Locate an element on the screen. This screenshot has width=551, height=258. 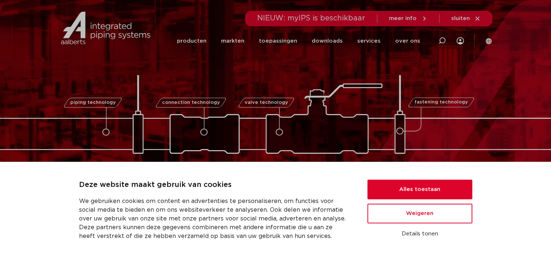
p: We gebruiken cookies om content en advertenties te personaliseren, om functies voor social media ... is located at coordinates (214, 218).